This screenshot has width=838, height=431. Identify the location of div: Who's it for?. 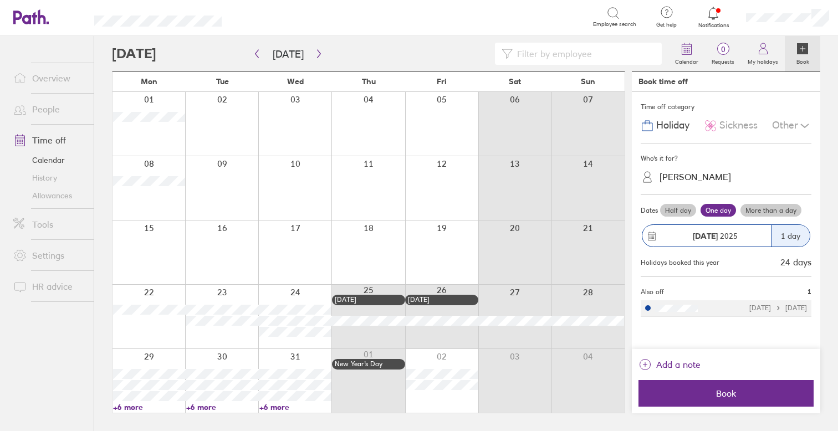
(726, 158).